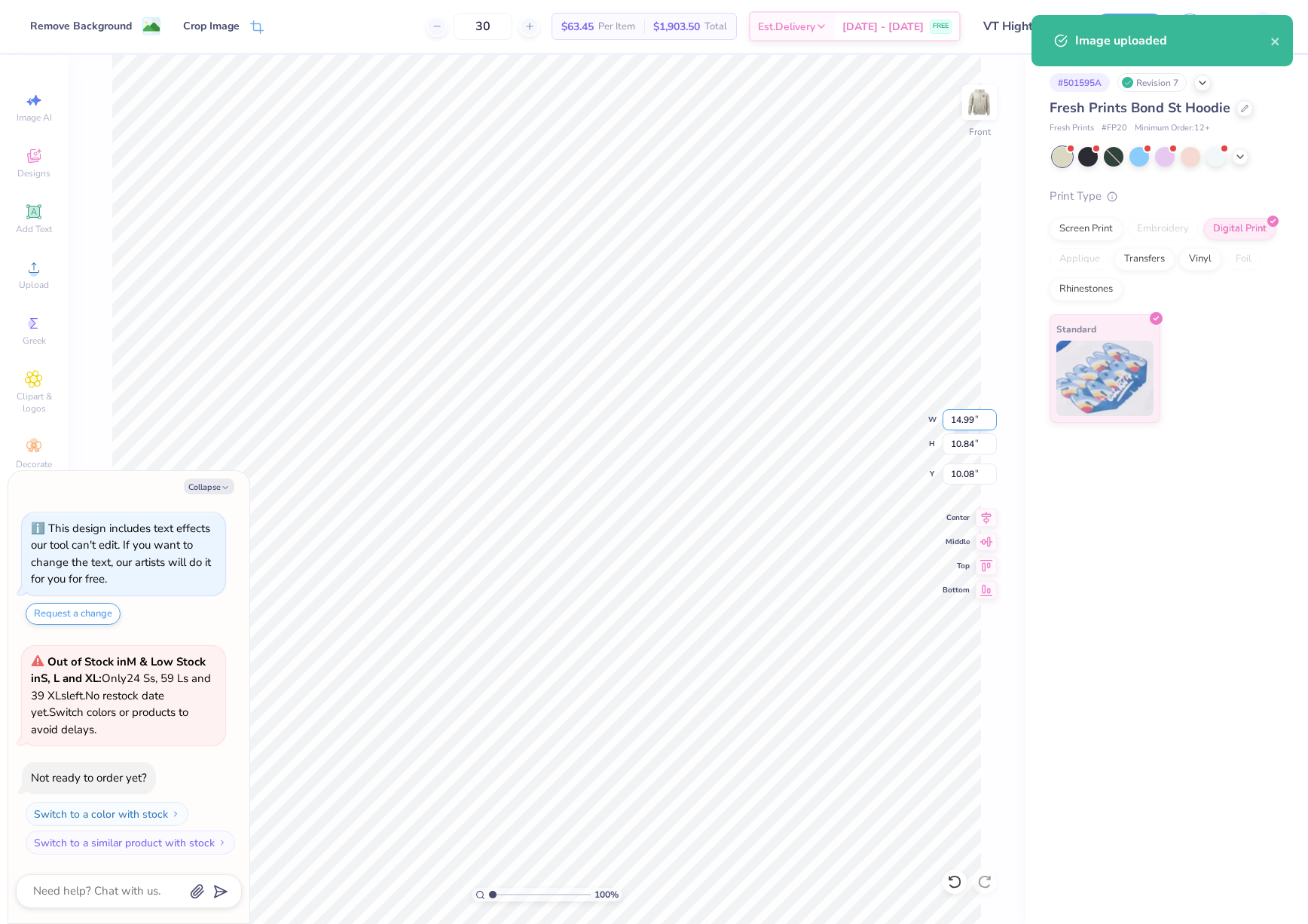 Image resolution: width=1308 pixels, height=924 pixels. I want to click on span: Middle, so click(957, 542).